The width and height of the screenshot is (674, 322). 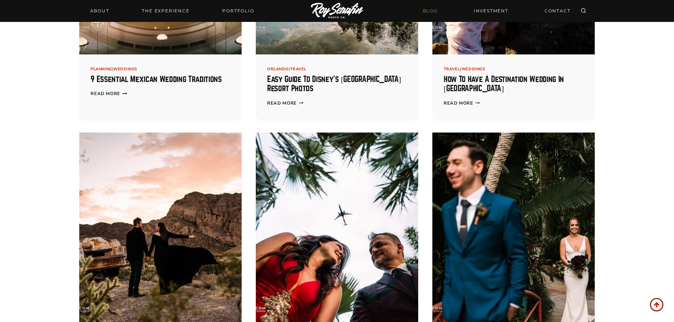 What do you see at coordinates (337, 11) in the screenshot?
I see `img: Logo of Roy Serafin Photo Co., featuring stylized text in white on a light background, representi...` at bounding box center [337, 11].